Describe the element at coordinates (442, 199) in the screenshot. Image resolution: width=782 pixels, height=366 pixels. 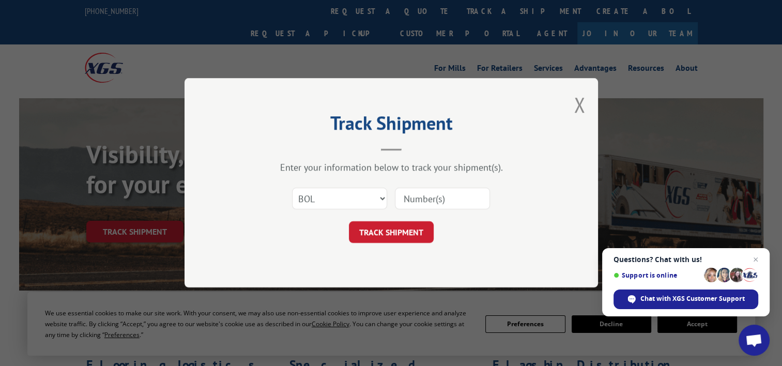
I see `input: Number(s)` at that location.